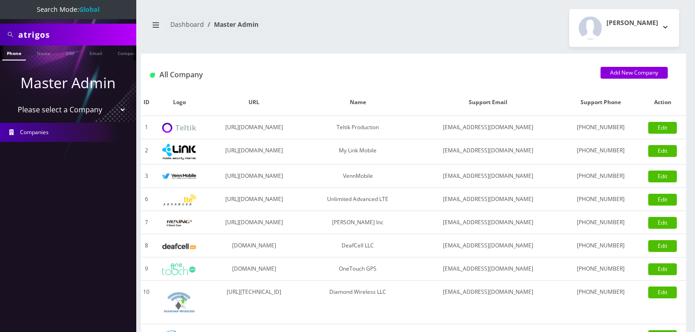  I want to click on td: Teltik Production, so click(358, 127).